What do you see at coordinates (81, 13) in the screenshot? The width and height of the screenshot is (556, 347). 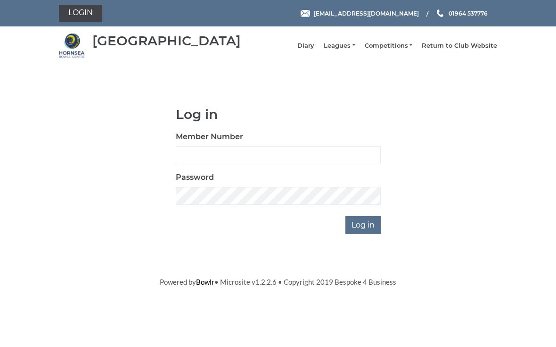 I see `a: Login` at bounding box center [81, 13].